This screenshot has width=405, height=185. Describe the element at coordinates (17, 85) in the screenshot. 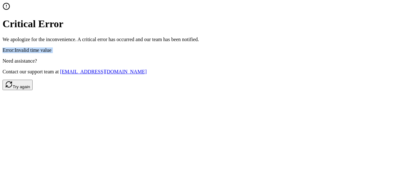

I see `button: Try again` at that location.